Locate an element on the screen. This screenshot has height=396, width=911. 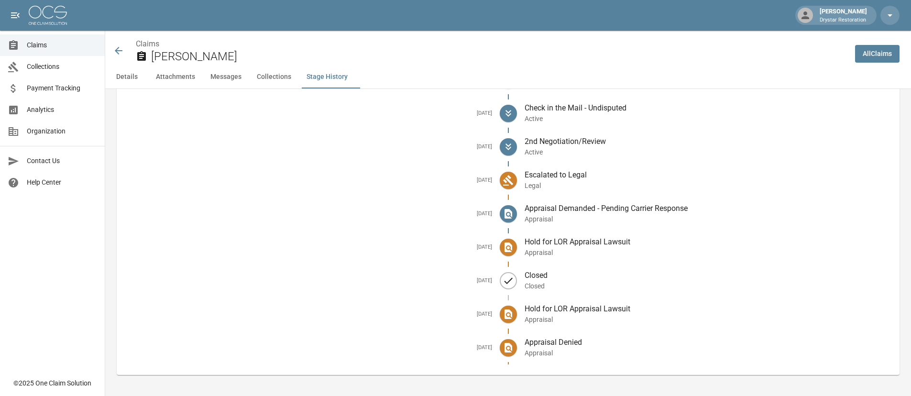
div: © 2025 One Claim Solution is located at coordinates (52, 383).